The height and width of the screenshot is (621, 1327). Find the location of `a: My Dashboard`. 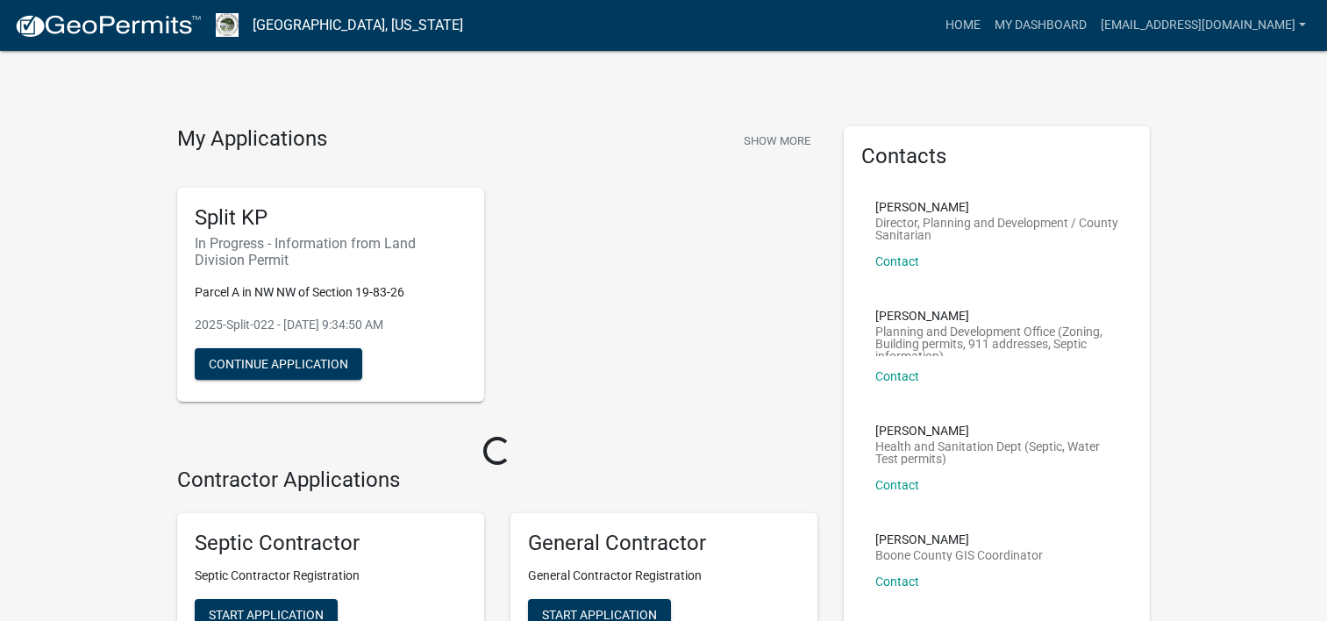

a: My Dashboard is located at coordinates (1040, 25).